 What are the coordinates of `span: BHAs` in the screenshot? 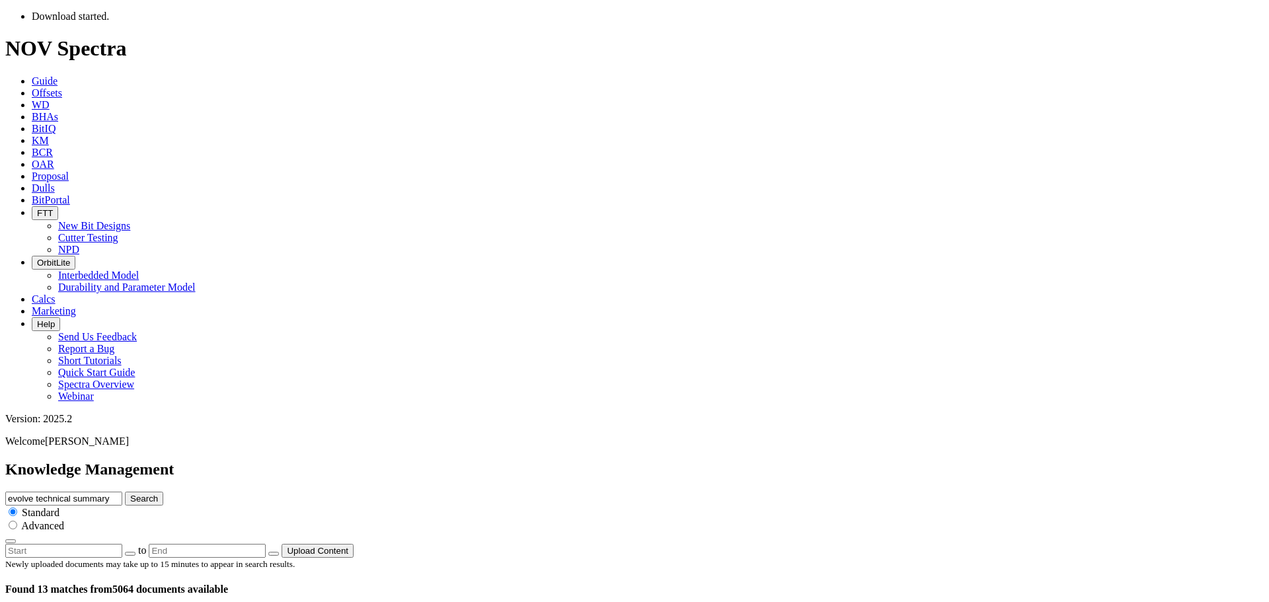 It's located at (45, 116).